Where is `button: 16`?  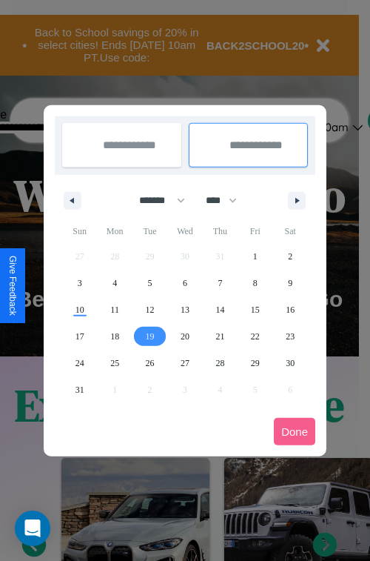 button: 16 is located at coordinates (290, 310).